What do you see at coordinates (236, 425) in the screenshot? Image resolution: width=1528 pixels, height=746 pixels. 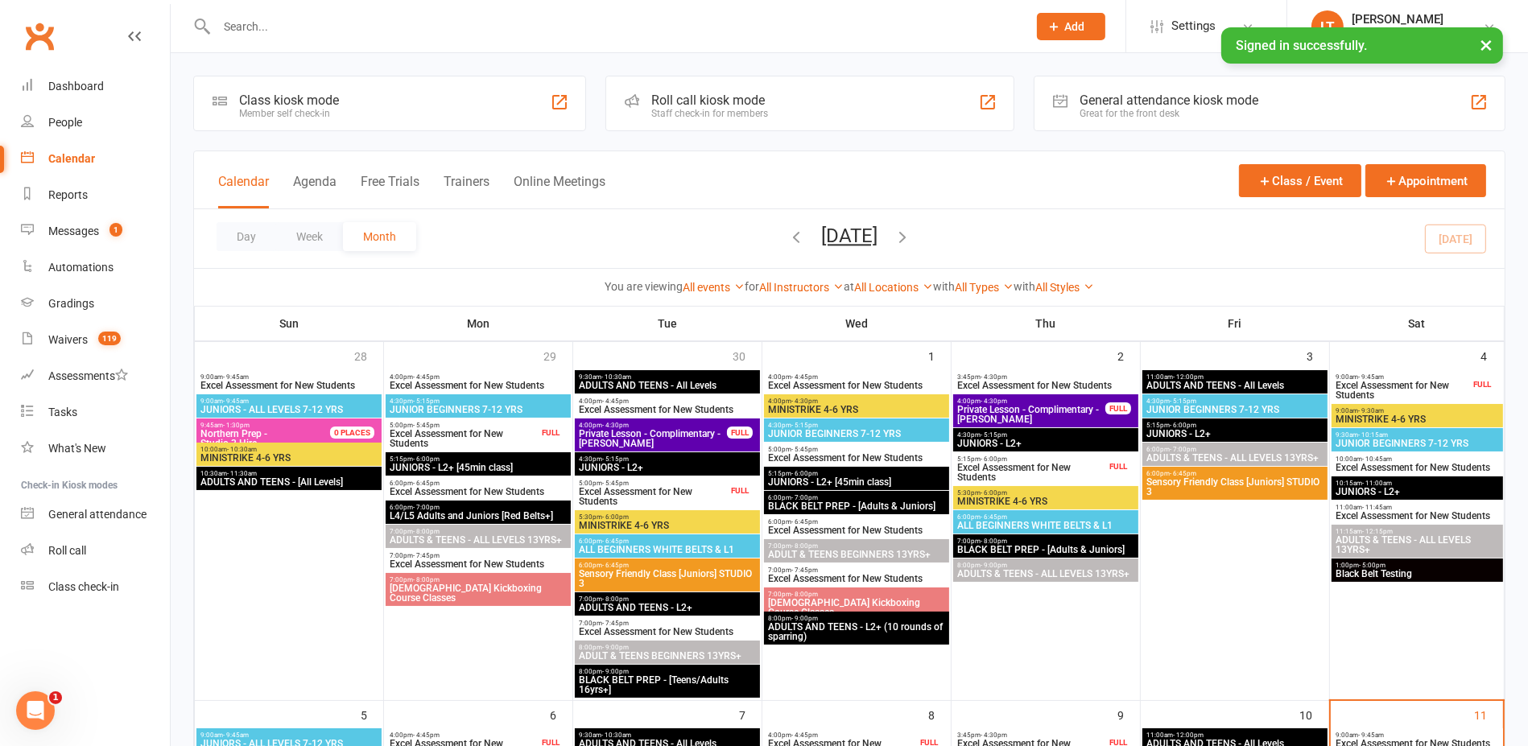 I see `span: - 1:30pm` at bounding box center [236, 425].